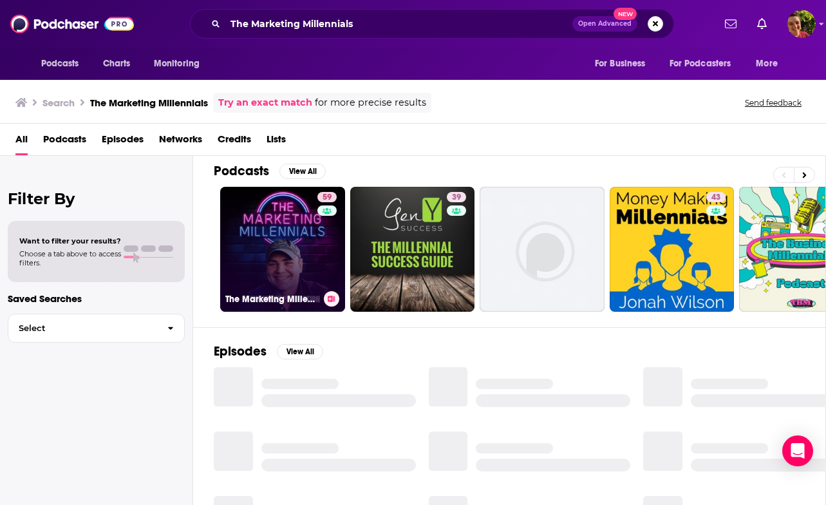 The width and height of the screenshot is (826, 505). Describe the element at coordinates (21, 142) in the screenshot. I see `a: All` at that location.